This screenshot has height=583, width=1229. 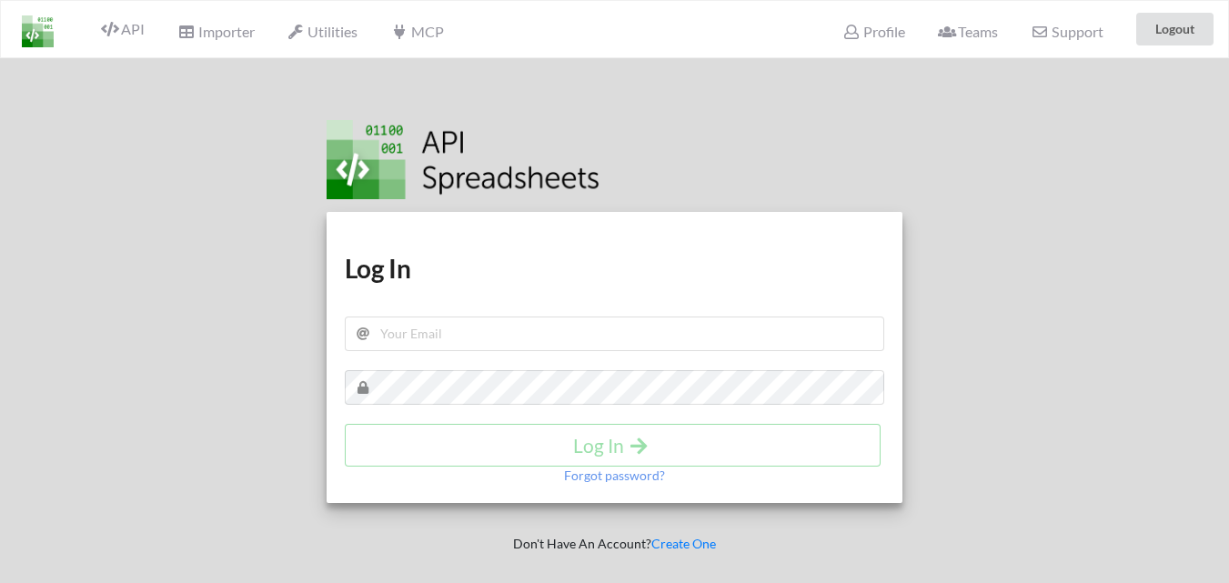 I want to click on img: LogoIcon.png, so click(x=37, y=31).